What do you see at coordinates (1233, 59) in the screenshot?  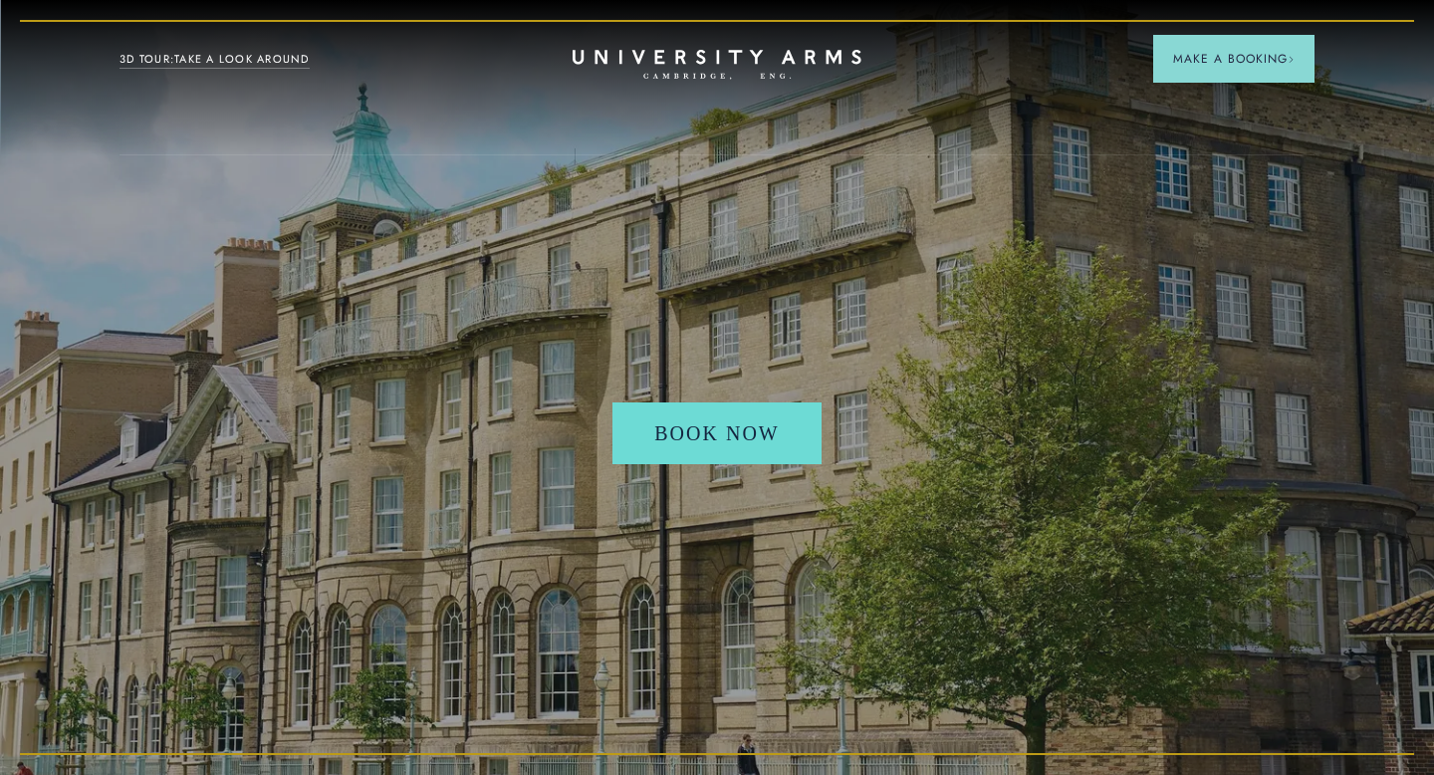 I see `button: Make a BookingArrow icon` at bounding box center [1233, 59].